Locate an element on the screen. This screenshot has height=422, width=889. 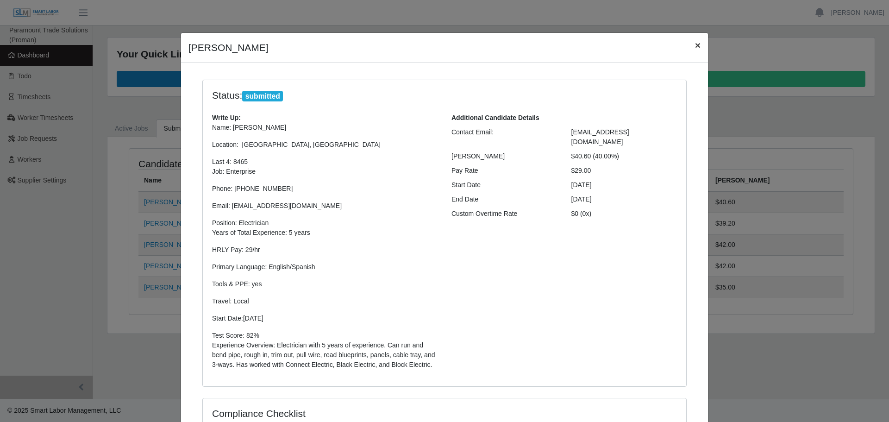
p: Experience Overview: Electrician with 5 years of experience. Can run and bend pipe, rough in, tri... is located at coordinates (325, 355).